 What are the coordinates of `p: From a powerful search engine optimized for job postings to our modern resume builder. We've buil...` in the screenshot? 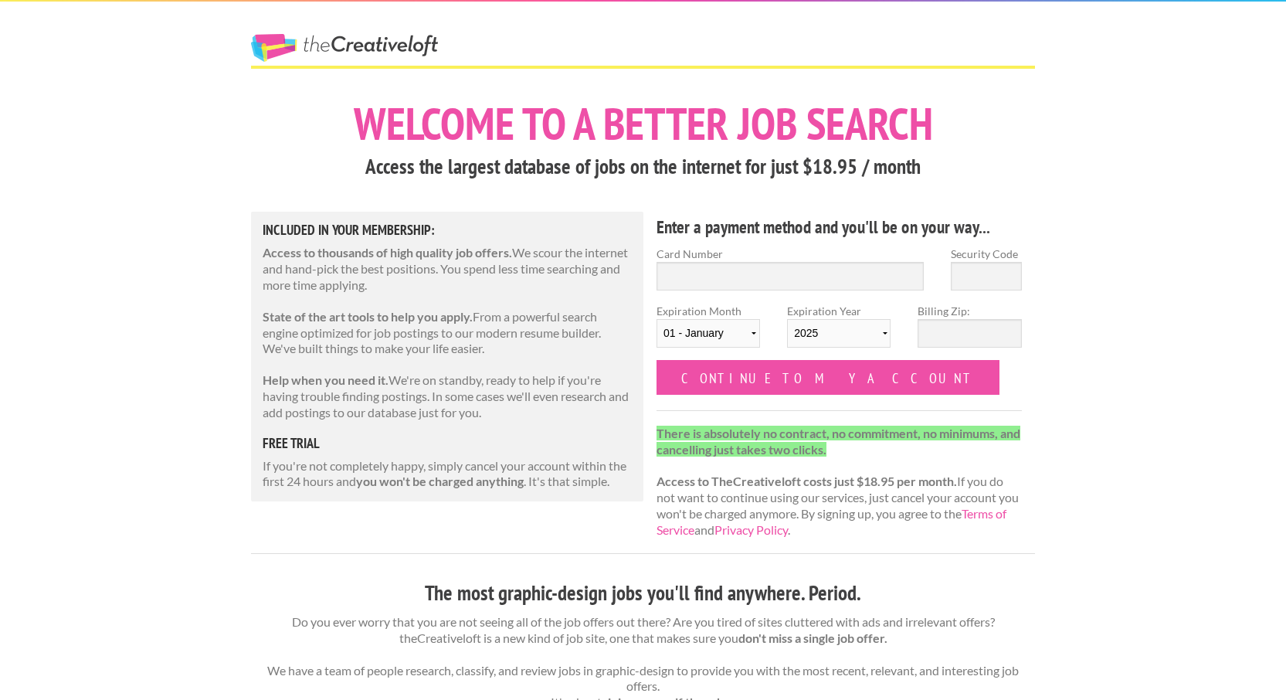 It's located at (447, 333).